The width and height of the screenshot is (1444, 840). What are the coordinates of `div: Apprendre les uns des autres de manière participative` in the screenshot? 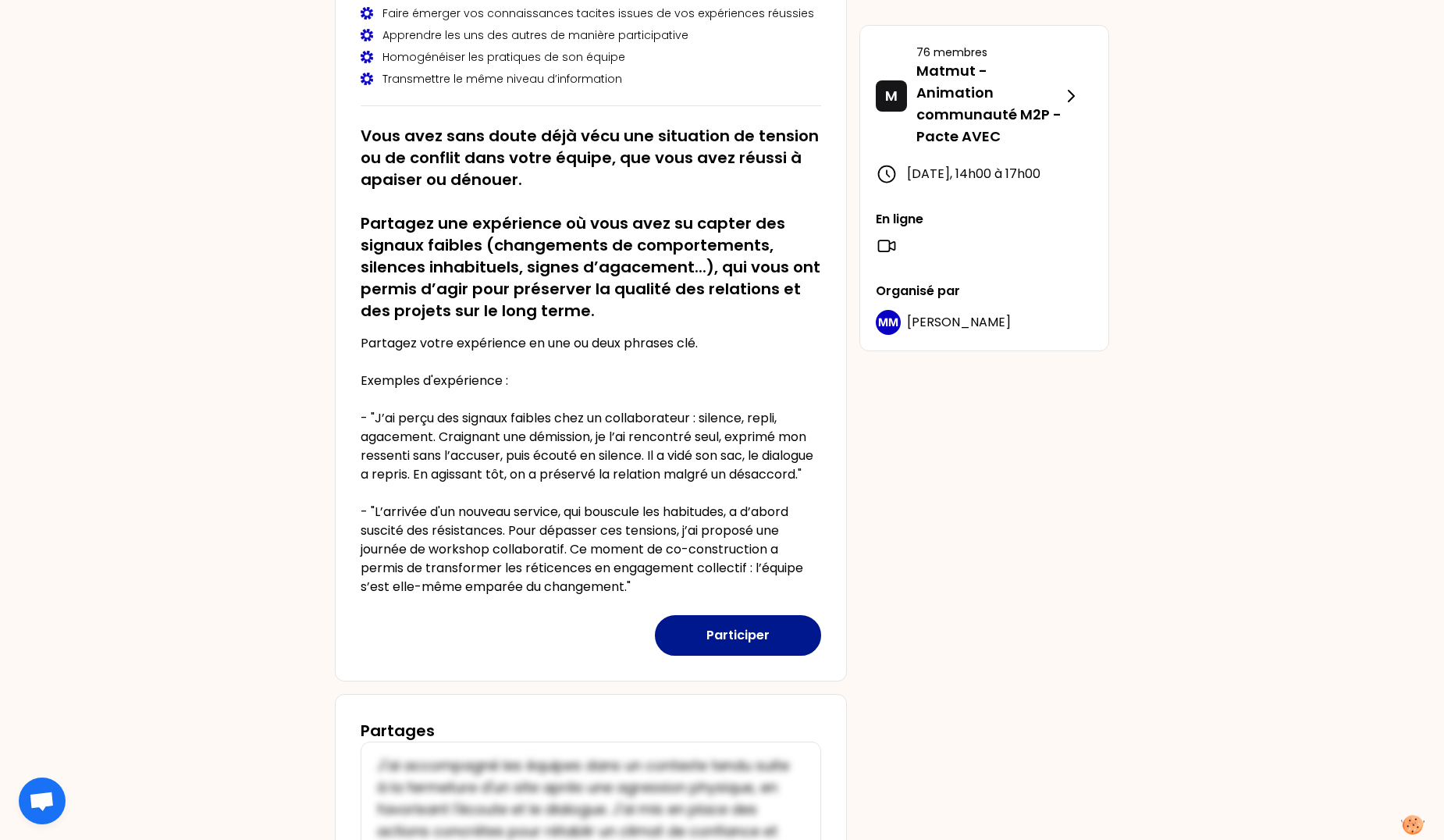 It's located at (591, 35).